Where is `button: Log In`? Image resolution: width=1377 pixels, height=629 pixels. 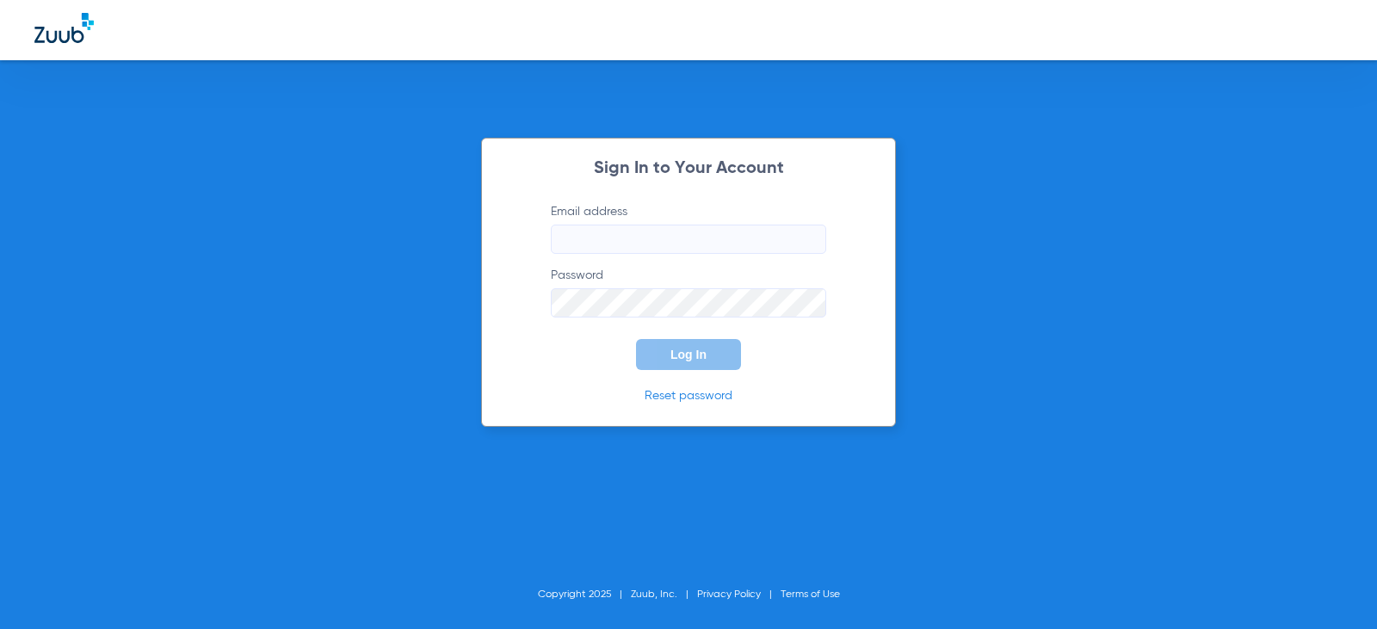 button: Log In is located at coordinates (689, 355).